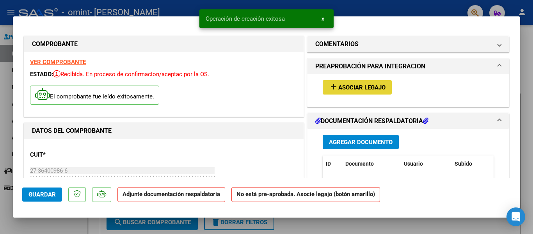 Image resolution: width=533 pixels, height=234 pixels. What do you see at coordinates (41, 74) in the screenshot?
I see `span: ESTADO:` at bounding box center [41, 74].